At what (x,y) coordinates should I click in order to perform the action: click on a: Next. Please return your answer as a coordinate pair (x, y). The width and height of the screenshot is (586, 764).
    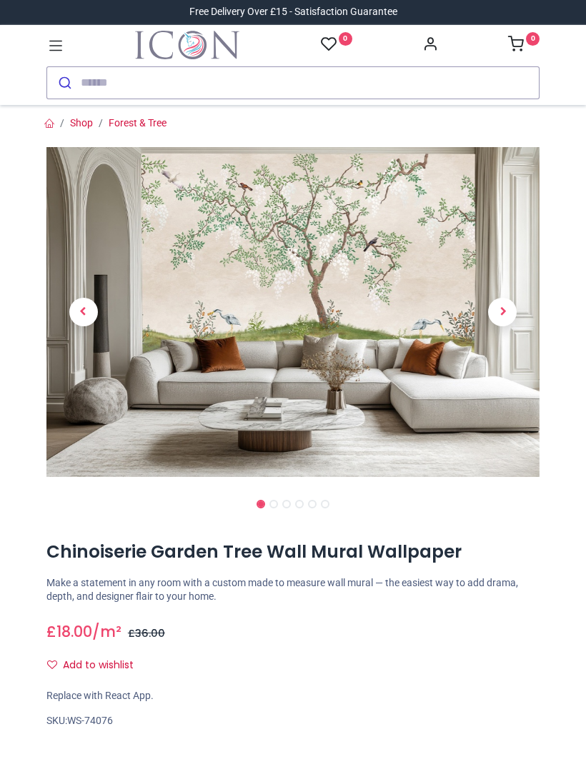
    Looking at the image, I should click on (503, 313).